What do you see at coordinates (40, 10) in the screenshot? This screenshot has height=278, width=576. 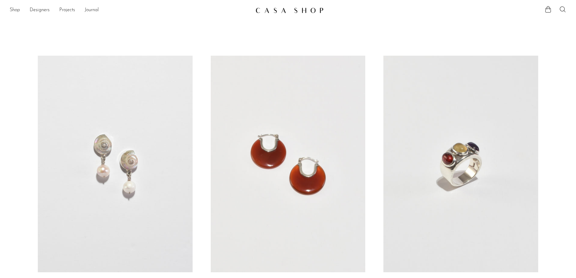 I see `a: Designers` at bounding box center [40, 10].